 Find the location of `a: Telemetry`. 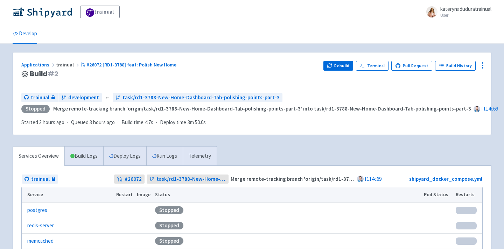

a: Telemetry is located at coordinates (199, 156).